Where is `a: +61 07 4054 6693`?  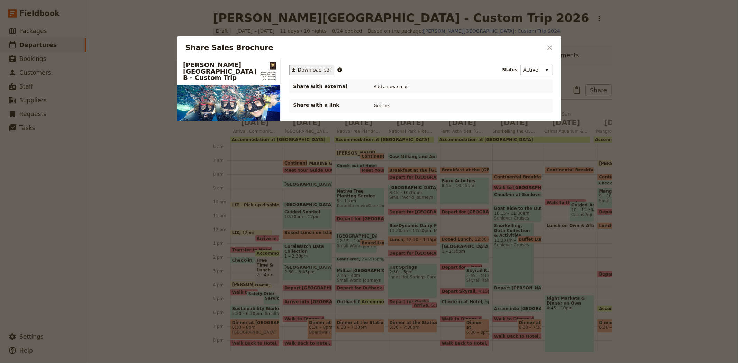 a: +61 07 4054 6693 is located at coordinates (268, 72).